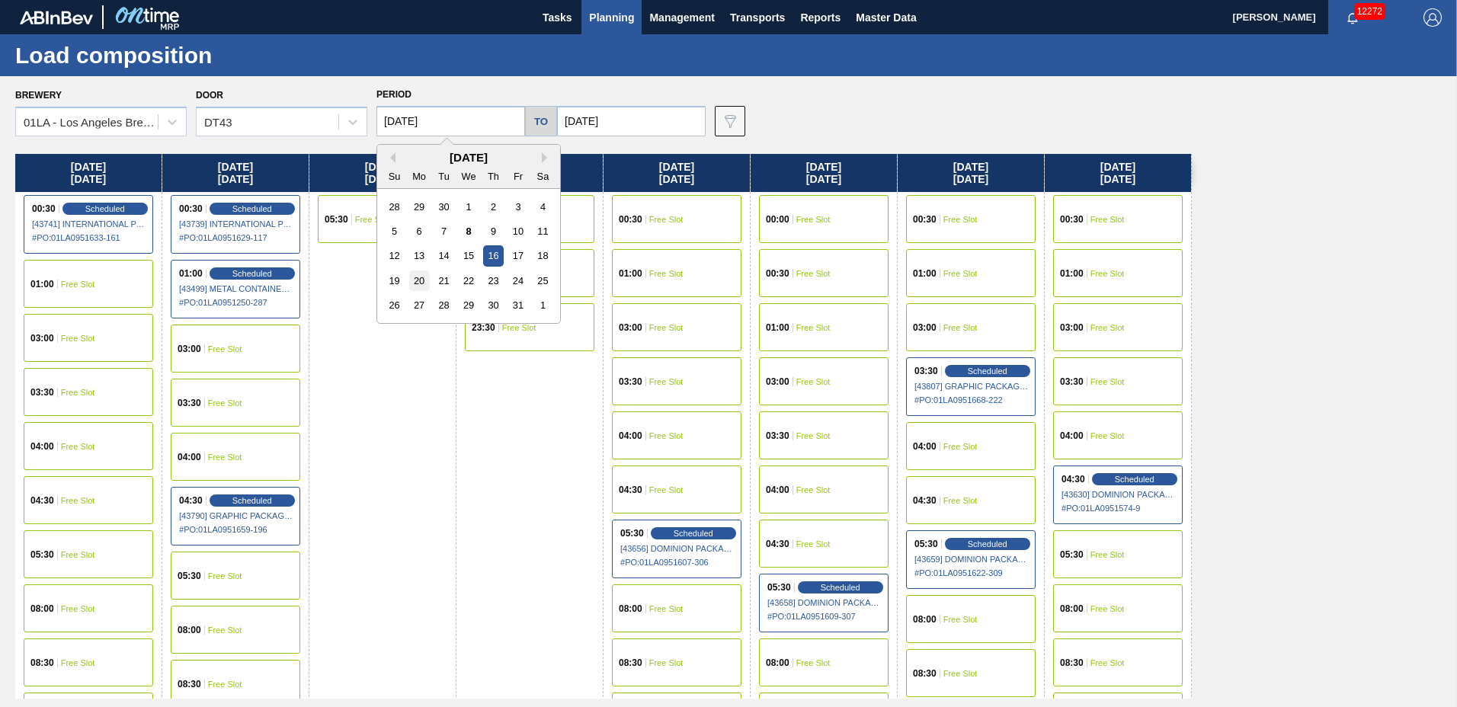  What do you see at coordinates (493, 176) in the screenshot?
I see `div: Th` at bounding box center [493, 176].